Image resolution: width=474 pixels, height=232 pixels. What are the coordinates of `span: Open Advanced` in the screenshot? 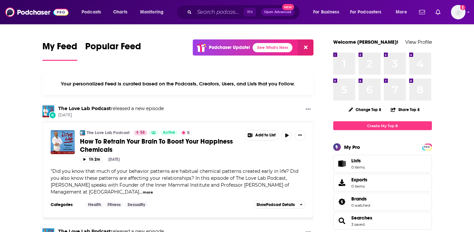 It's located at (278, 12).